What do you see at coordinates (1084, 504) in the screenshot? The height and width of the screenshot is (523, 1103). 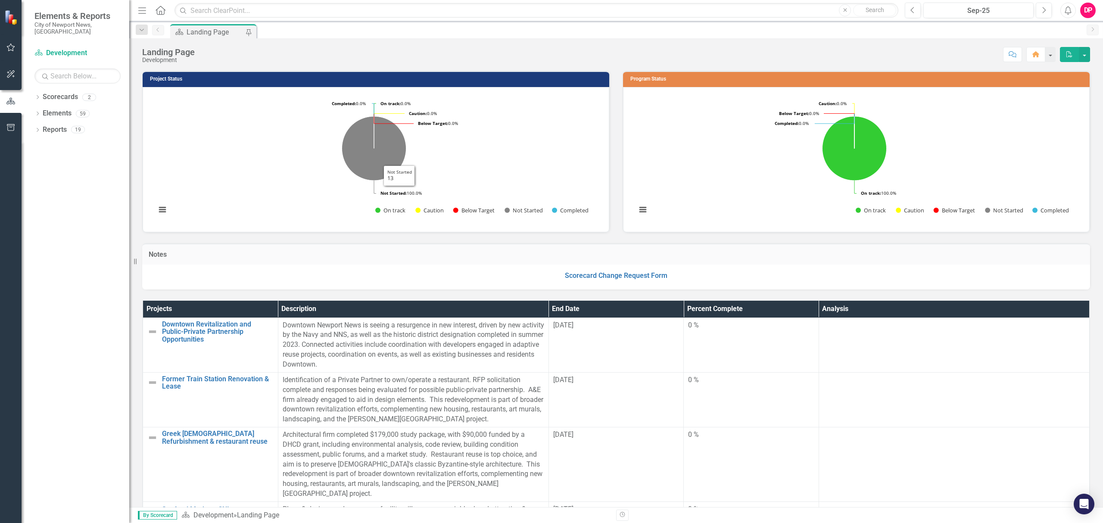 I see `div: Open Intercom Messenger` at bounding box center [1084, 504].